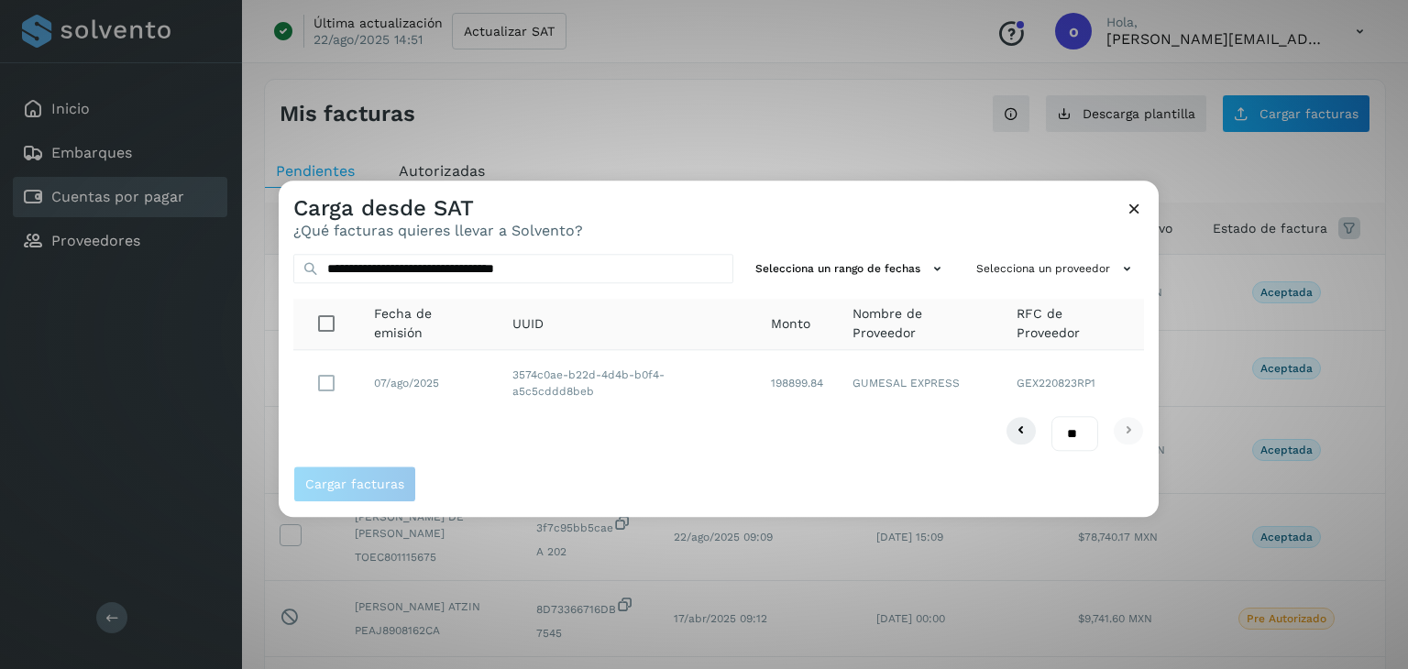 This screenshot has width=1408, height=669. Describe the element at coordinates (528, 324) in the screenshot. I see `span: UUID` at that location.